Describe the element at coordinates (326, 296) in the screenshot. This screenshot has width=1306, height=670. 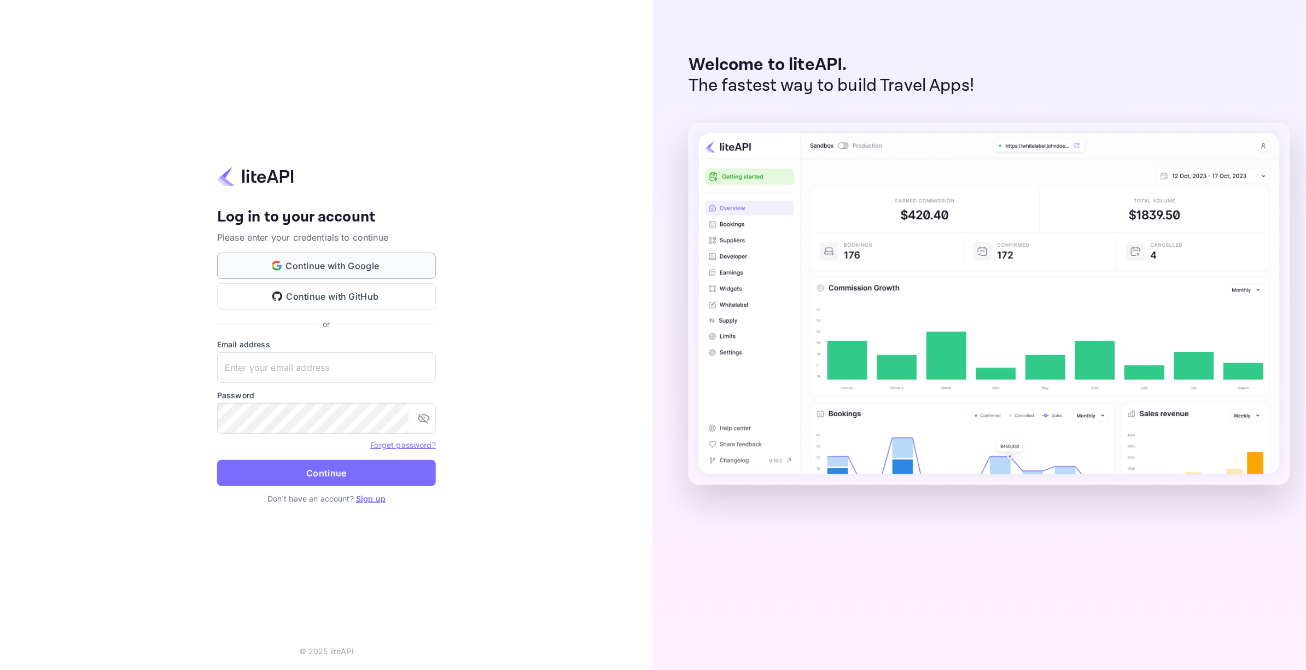
I see `button: Continue with GitHub` at that location.